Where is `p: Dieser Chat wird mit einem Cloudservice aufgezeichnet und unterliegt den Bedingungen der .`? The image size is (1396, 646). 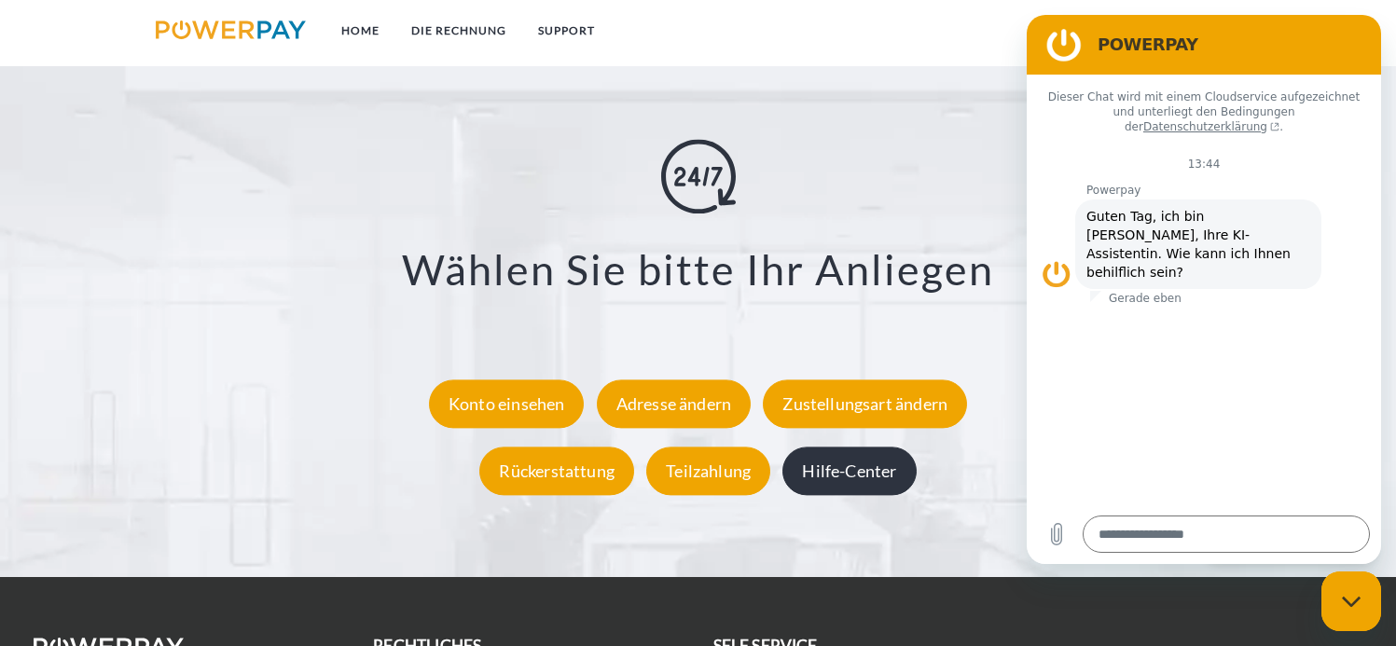 p: Dieser Chat wird mit einem Cloudservice aufgezeichnet und unterliegt den Bedingungen der . is located at coordinates (177, 97).